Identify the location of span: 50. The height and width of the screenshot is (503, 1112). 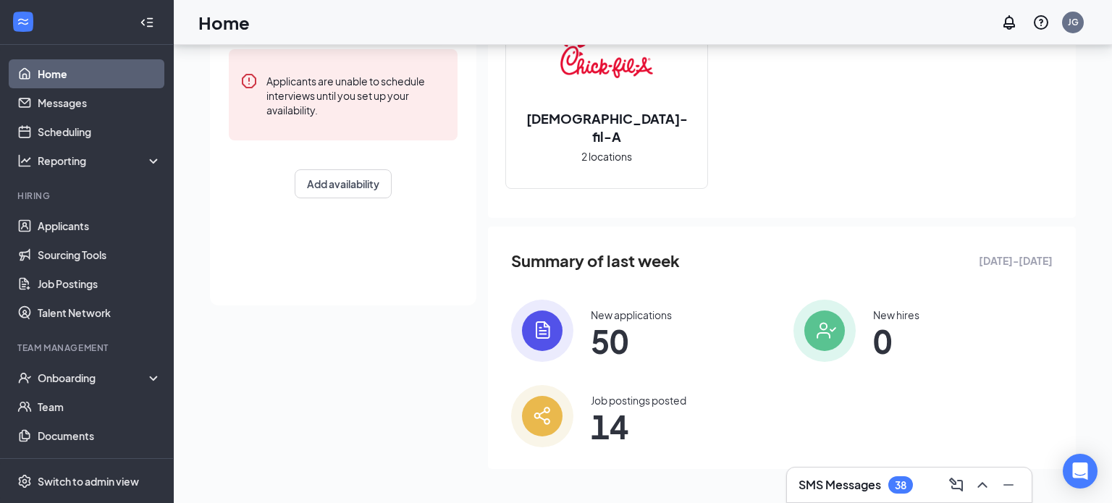
(632, 341).